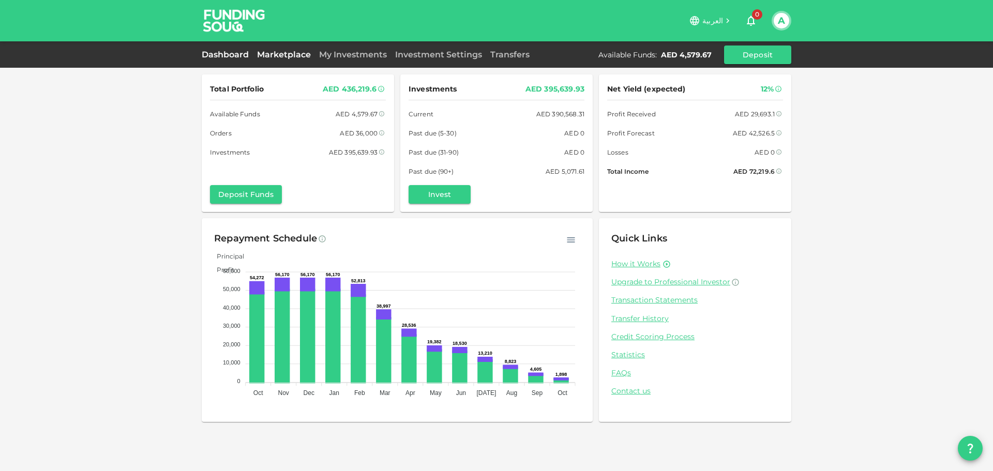 The image size is (993, 471). What do you see at coordinates (309, 393) in the screenshot?
I see `tspan: Dec` at bounding box center [309, 393].